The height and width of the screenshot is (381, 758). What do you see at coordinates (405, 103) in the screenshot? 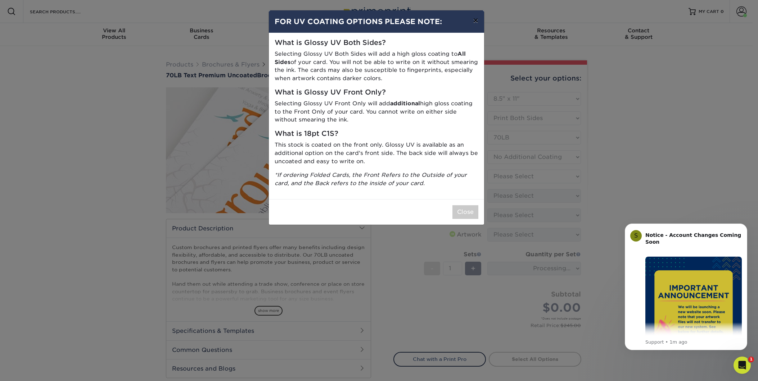
I see `strong: additional` at bounding box center [405, 103].